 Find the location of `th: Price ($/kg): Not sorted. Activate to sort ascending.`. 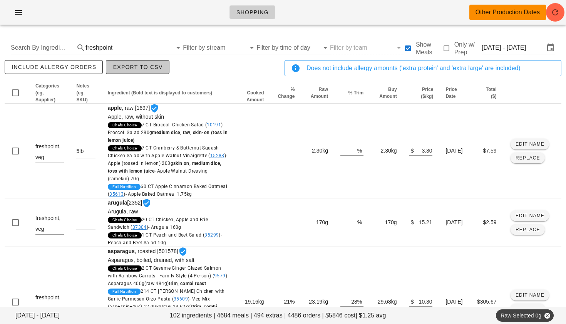

th: Price ($/kg): Not sorted. Activate to sort ascending. is located at coordinates (422, 93).